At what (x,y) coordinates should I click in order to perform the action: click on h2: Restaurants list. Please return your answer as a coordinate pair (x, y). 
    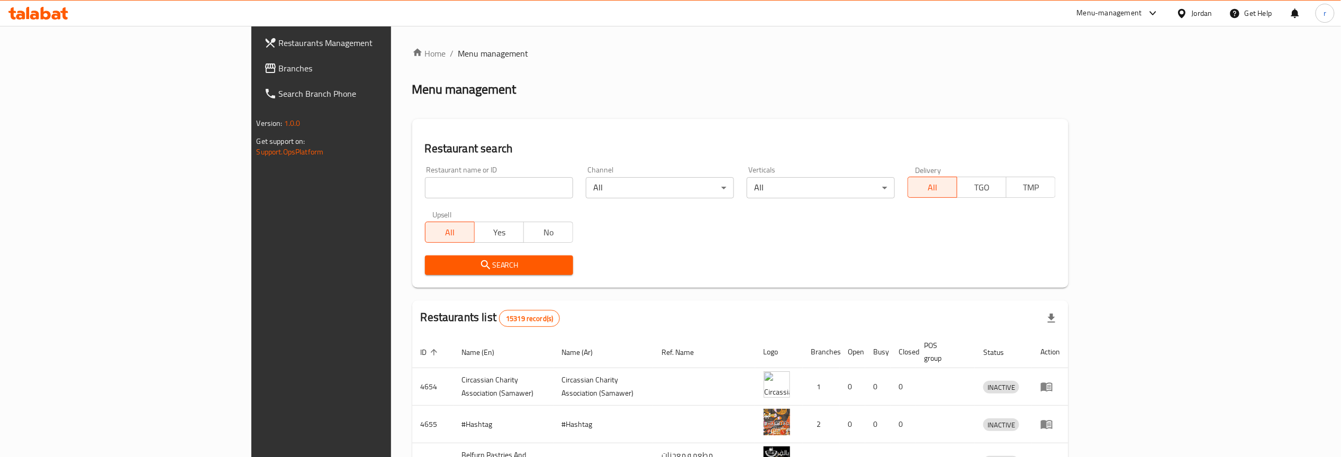
    Looking at the image, I should click on (491, 318).